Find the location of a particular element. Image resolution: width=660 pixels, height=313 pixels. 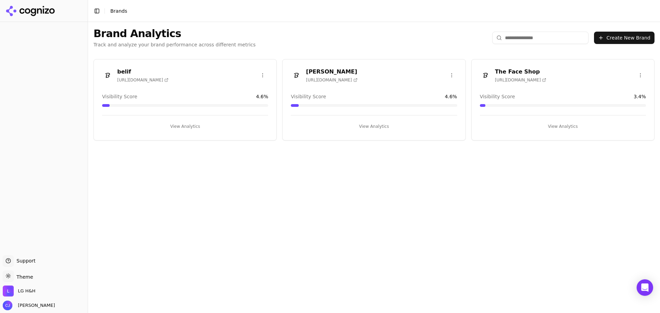

span: Theme is located at coordinates (23, 277).